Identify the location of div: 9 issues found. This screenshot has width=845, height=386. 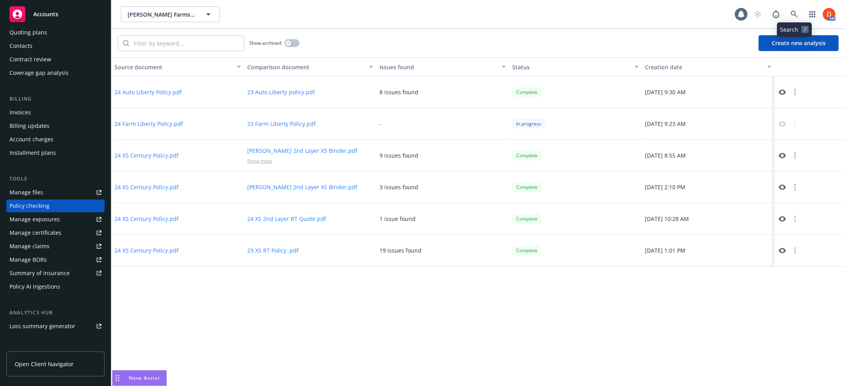
(399, 155).